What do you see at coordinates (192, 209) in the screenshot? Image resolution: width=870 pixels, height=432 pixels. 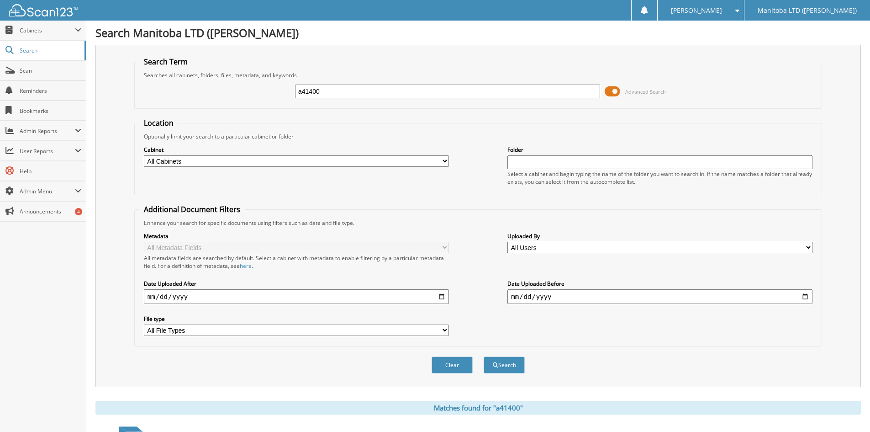 I see `legend: Additional Document Filters` at bounding box center [192, 209].